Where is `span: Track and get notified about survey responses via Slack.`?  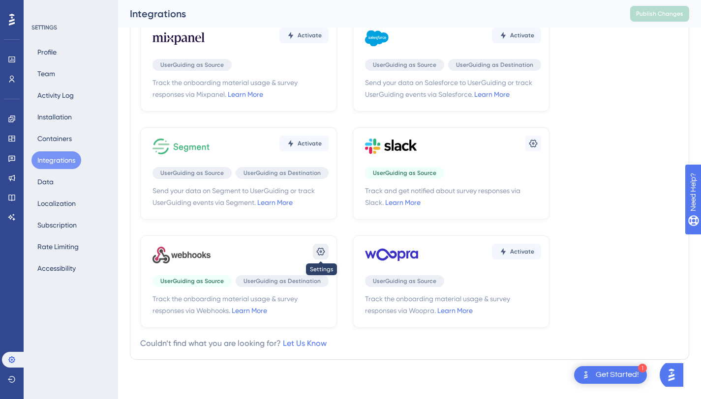 span: Track and get notified about survey responses via Slack. is located at coordinates (453, 197).